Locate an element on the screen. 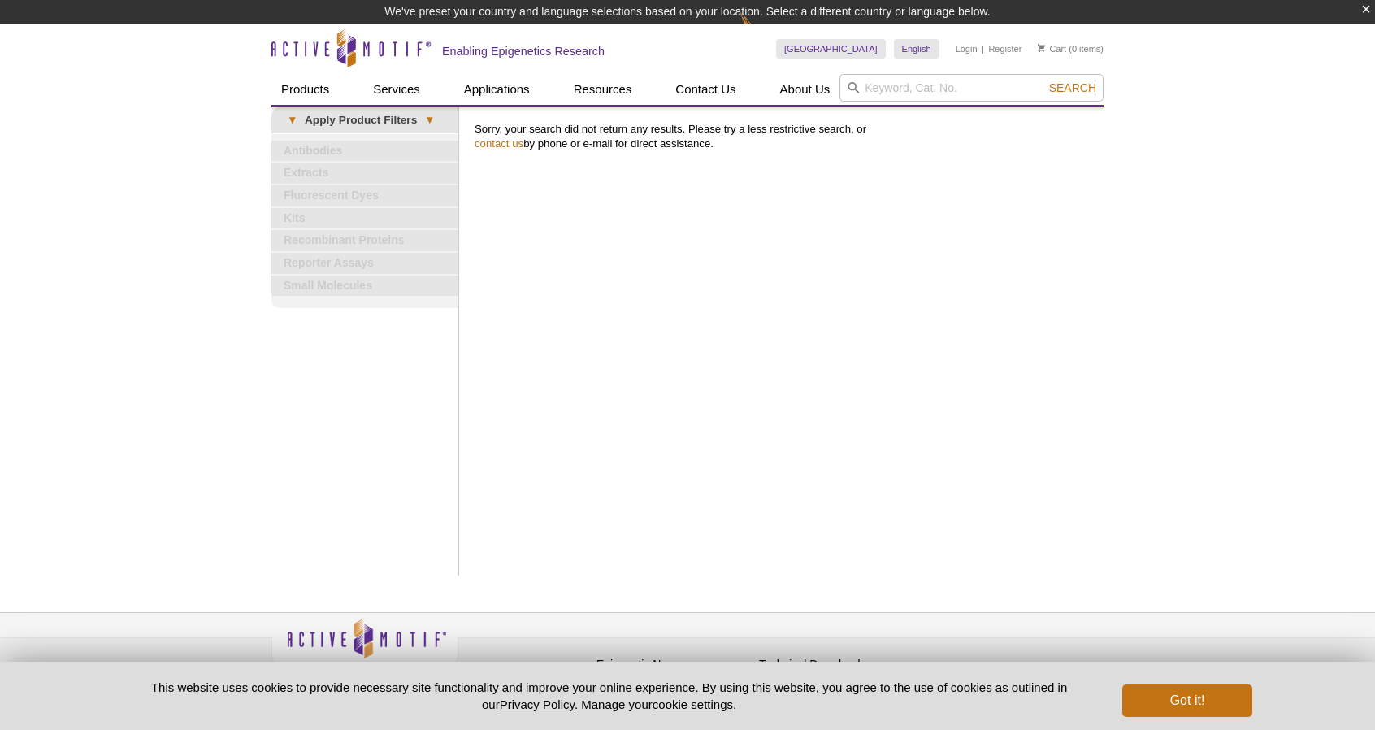 The image size is (1375, 730). p: This website uses cookies to provide necessary site functionality and improve your online experie... is located at coordinates (609, 696).